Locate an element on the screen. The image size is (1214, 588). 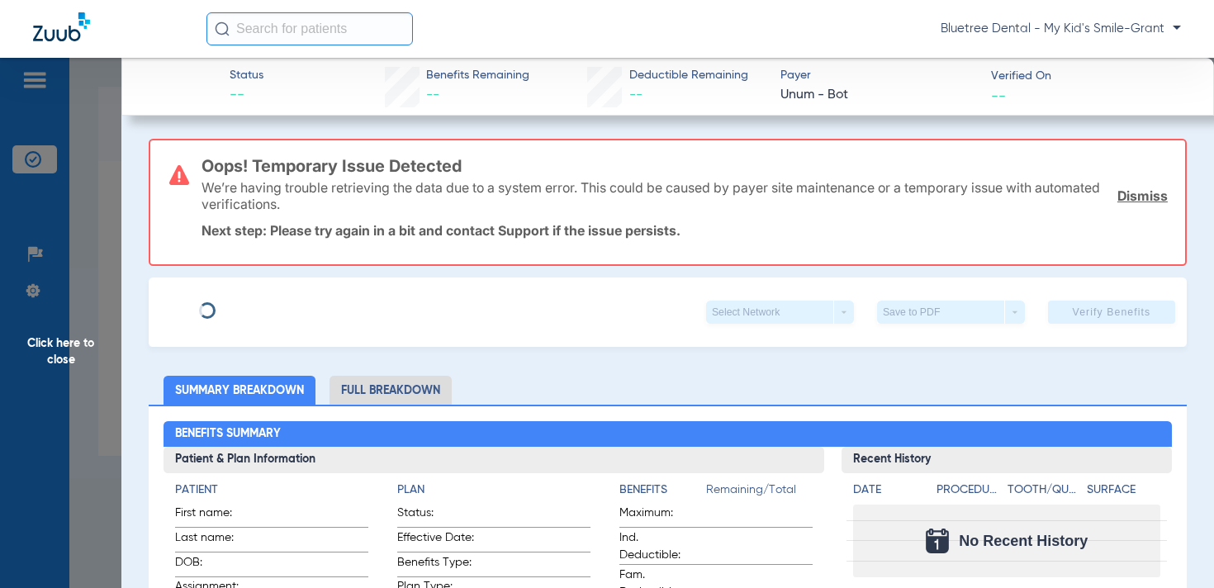
li: Full Breakdown is located at coordinates (391, 390).